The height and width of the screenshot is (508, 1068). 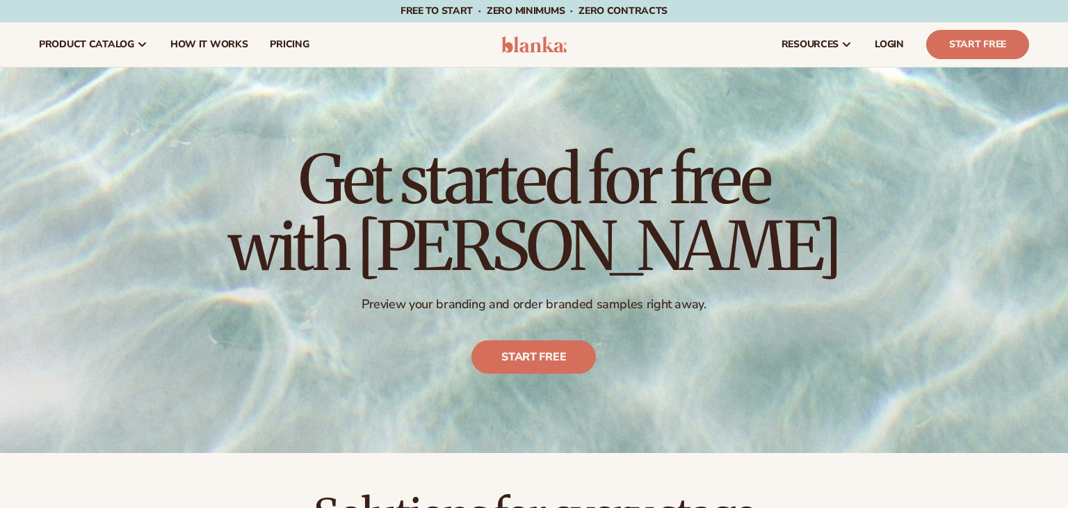 What do you see at coordinates (289, 44) in the screenshot?
I see `a: pricing` at bounding box center [289, 44].